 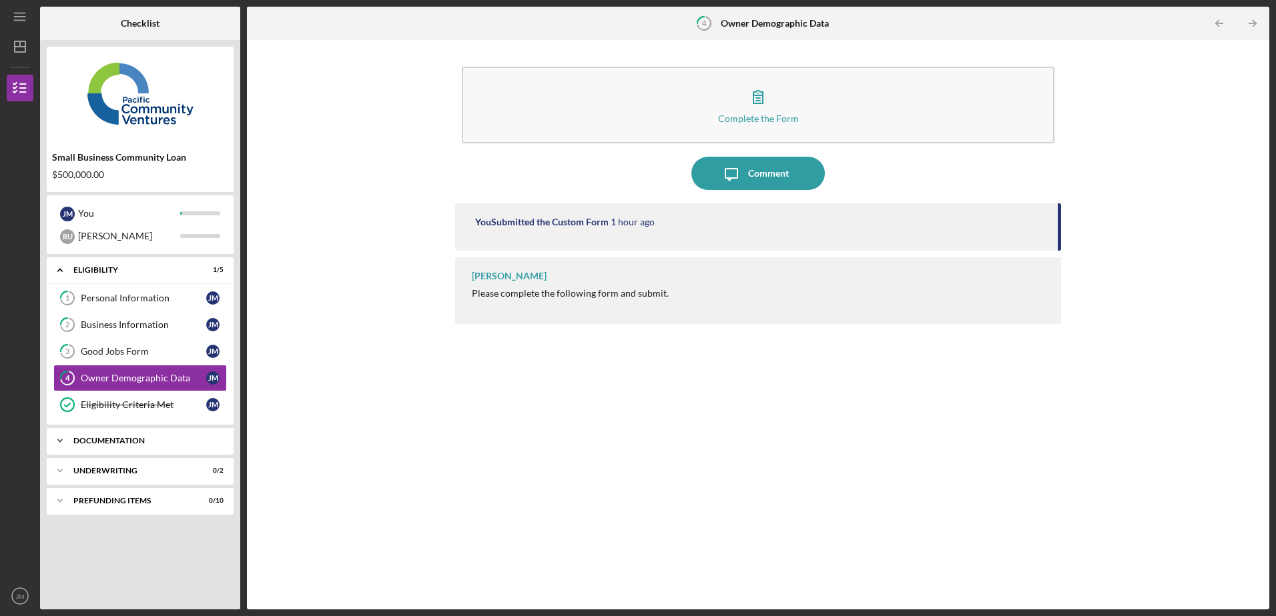 I want to click on tspan: 3, so click(x=67, y=352).